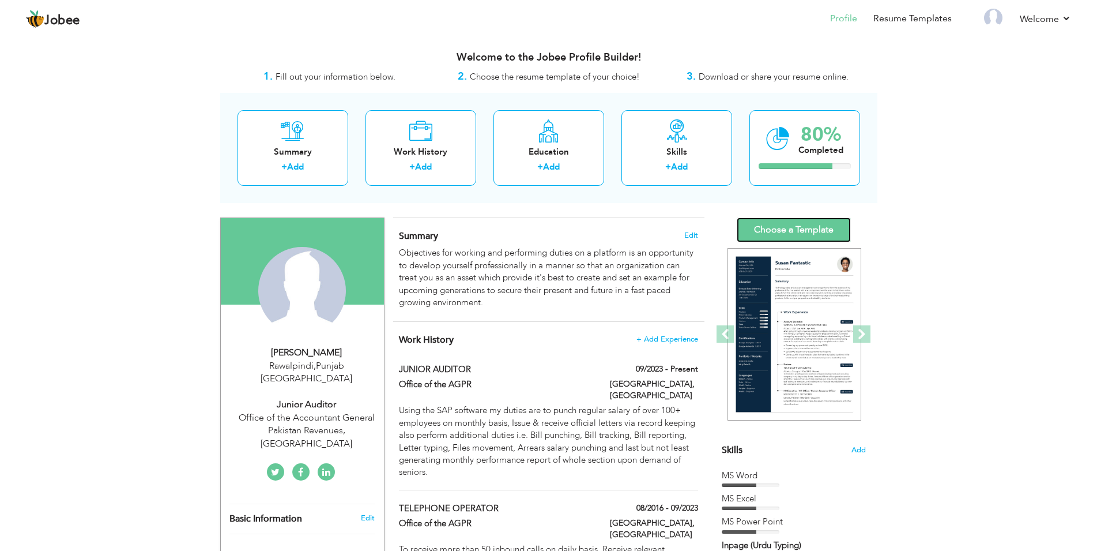 The image size is (1097, 551). I want to click on div: Completed, so click(821, 150).